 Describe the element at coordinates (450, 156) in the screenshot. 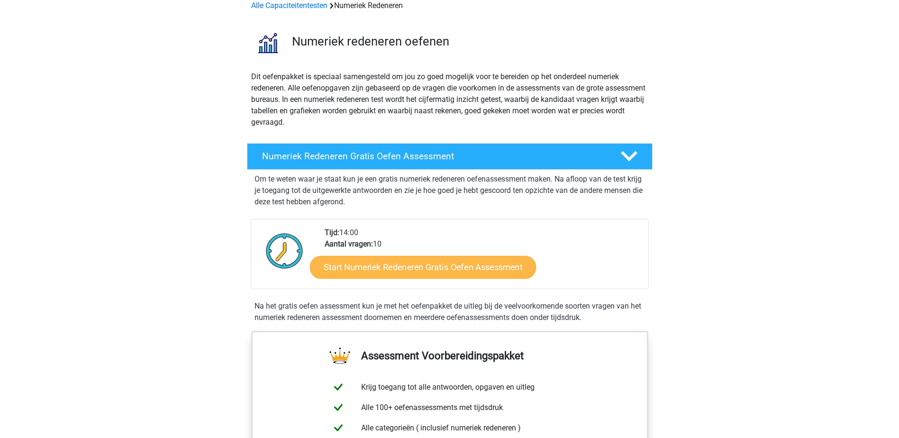

I see `a: Numeriek Redeneren Gratis Oefen Assessment` at that location.